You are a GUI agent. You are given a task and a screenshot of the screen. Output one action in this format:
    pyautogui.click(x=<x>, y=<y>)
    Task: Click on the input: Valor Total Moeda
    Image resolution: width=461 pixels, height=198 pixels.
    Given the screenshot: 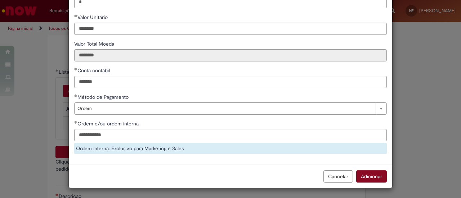 What is the action you would take?
    pyautogui.click(x=231, y=55)
    